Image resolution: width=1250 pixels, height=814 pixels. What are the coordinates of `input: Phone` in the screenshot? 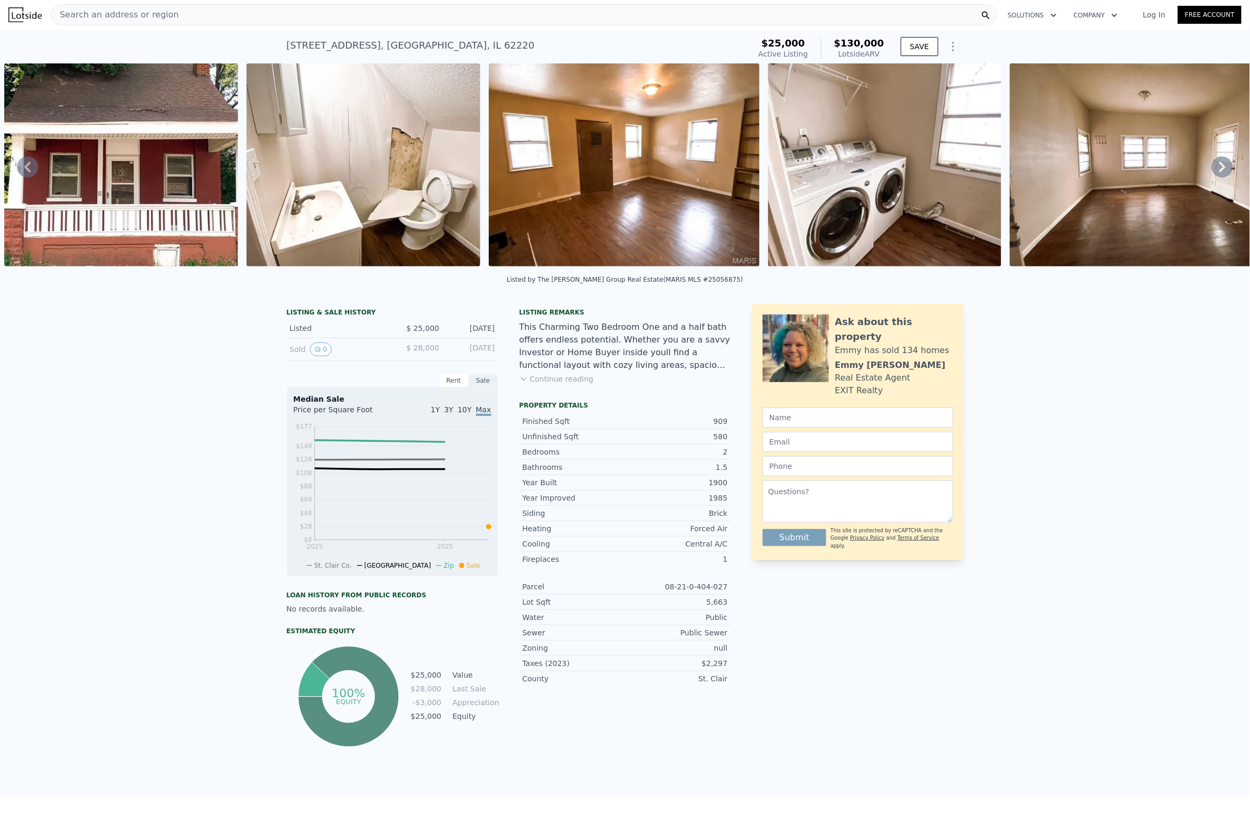 It's located at (858, 466).